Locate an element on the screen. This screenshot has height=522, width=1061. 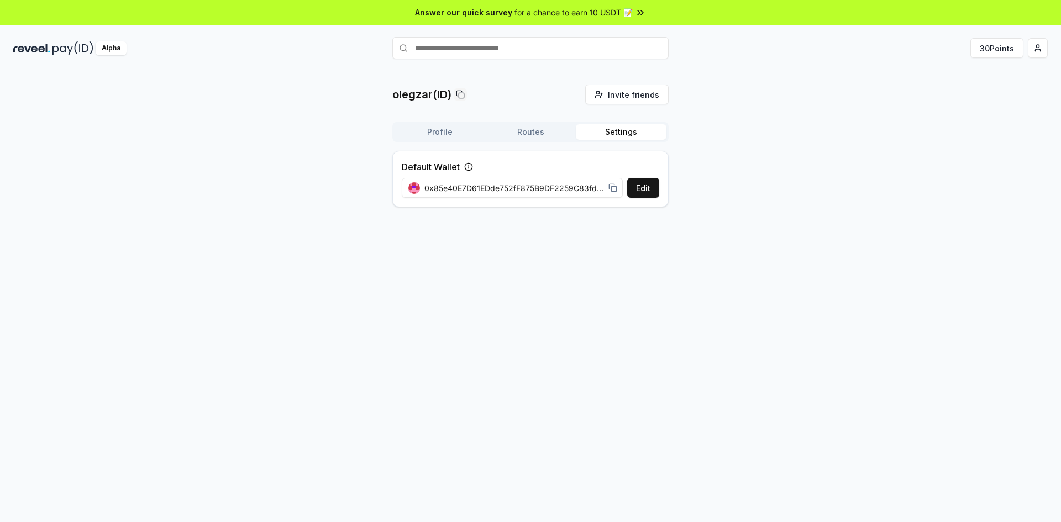
span: Invite friends is located at coordinates (634, 95).